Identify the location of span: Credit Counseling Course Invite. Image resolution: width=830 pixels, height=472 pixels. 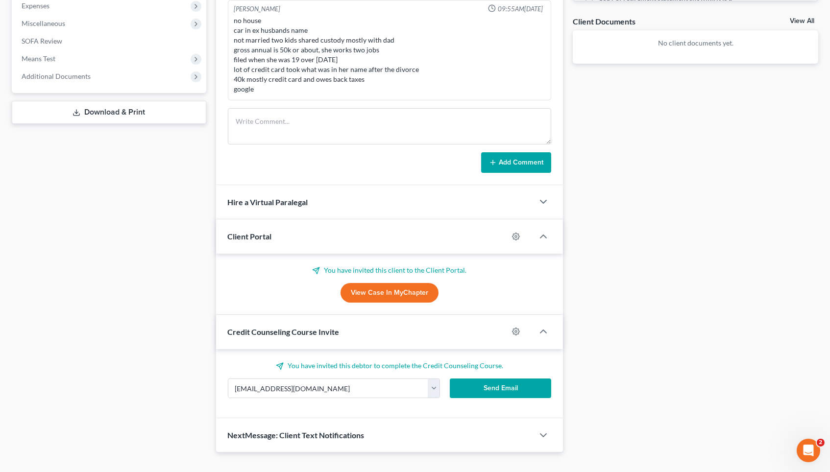
(284, 332).